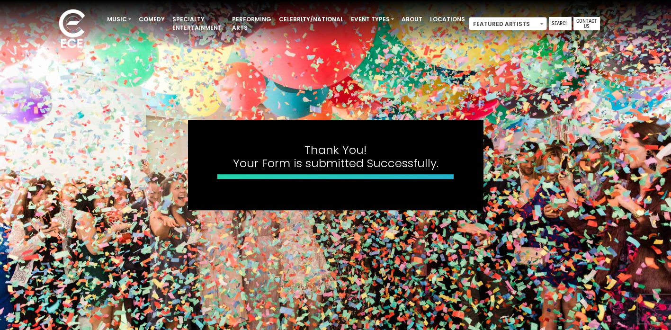 This screenshot has width=671, height=330. Describe the element at coordinates (152, 19) in the screenshot. I see `a: Comedy` at that location.